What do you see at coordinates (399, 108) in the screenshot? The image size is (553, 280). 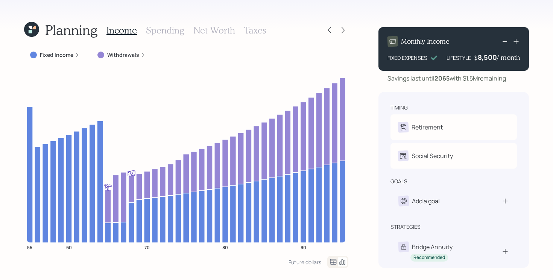 I see `div: timing` at bounding box center [399, 108].